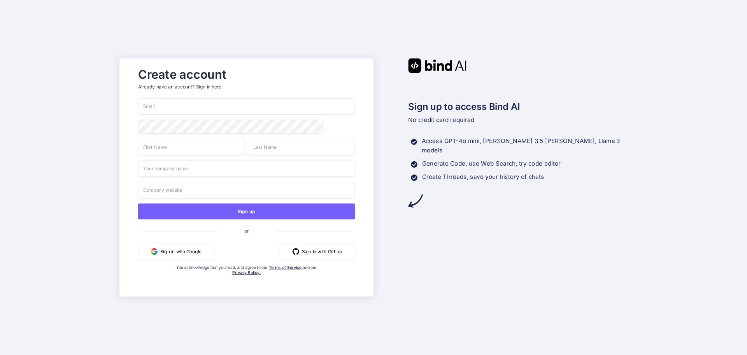  I want to click on img: Bind AI logo, so click(437, 65).